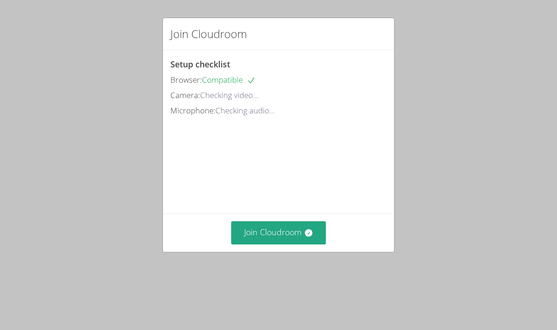 The height and width of the screenshot is (330, 557). Describe the element at coordinates (200, 64) in the screenshot. I see `span: Setup checklist` at that location.